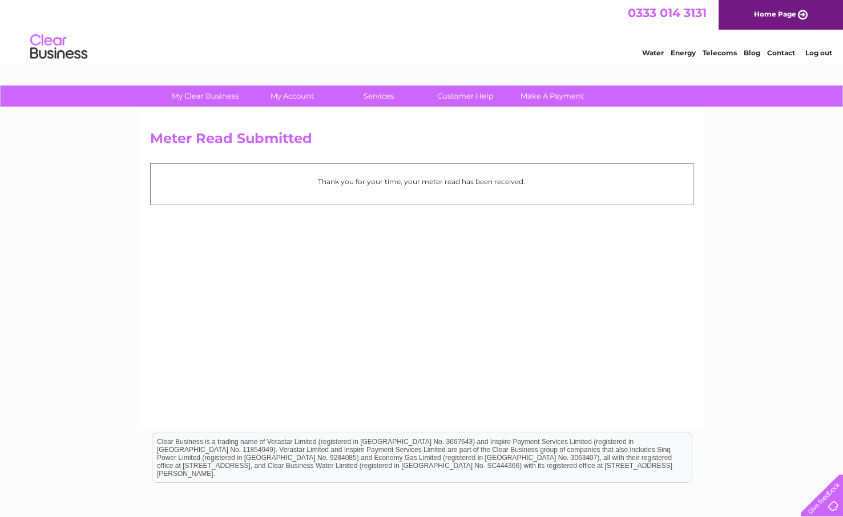 The image size is (843, 517). I want to click on a: Make A Payment, so click(552, 96).